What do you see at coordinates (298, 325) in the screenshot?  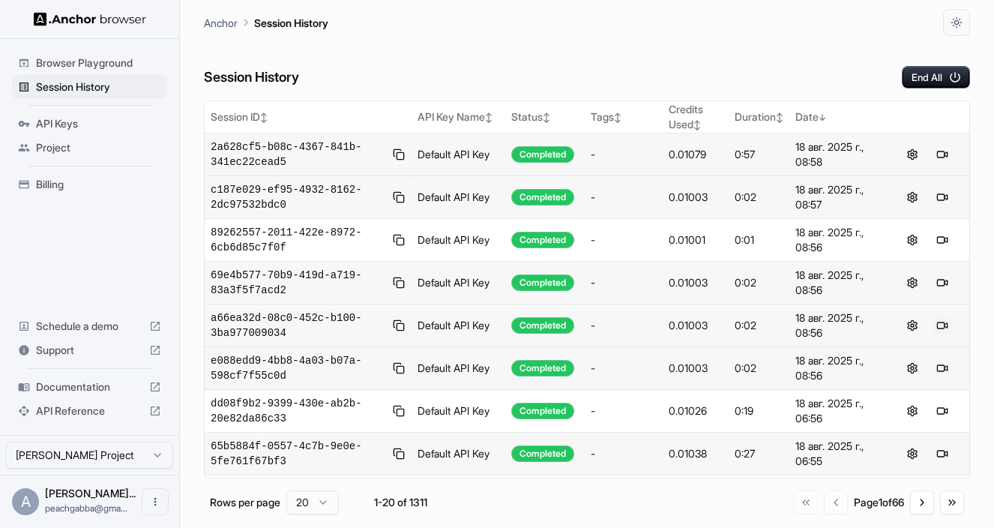 I see `span: a66ea32d-08c0-452c-b100-3ba977009034` at bounding box center [298, 325].